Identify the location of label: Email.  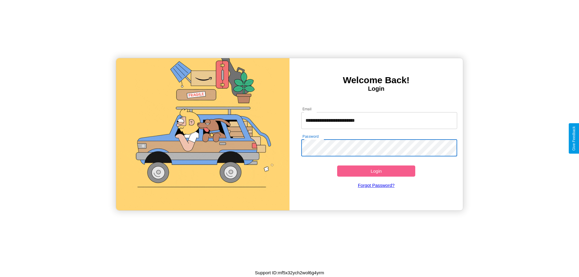
(307, 109).